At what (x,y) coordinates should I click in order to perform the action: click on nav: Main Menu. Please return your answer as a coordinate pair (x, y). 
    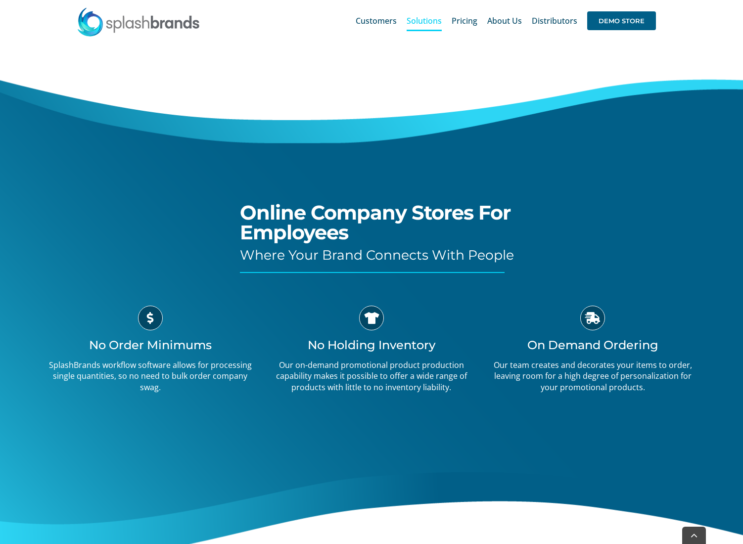
    Looking at the image, I should click on (506, 21).